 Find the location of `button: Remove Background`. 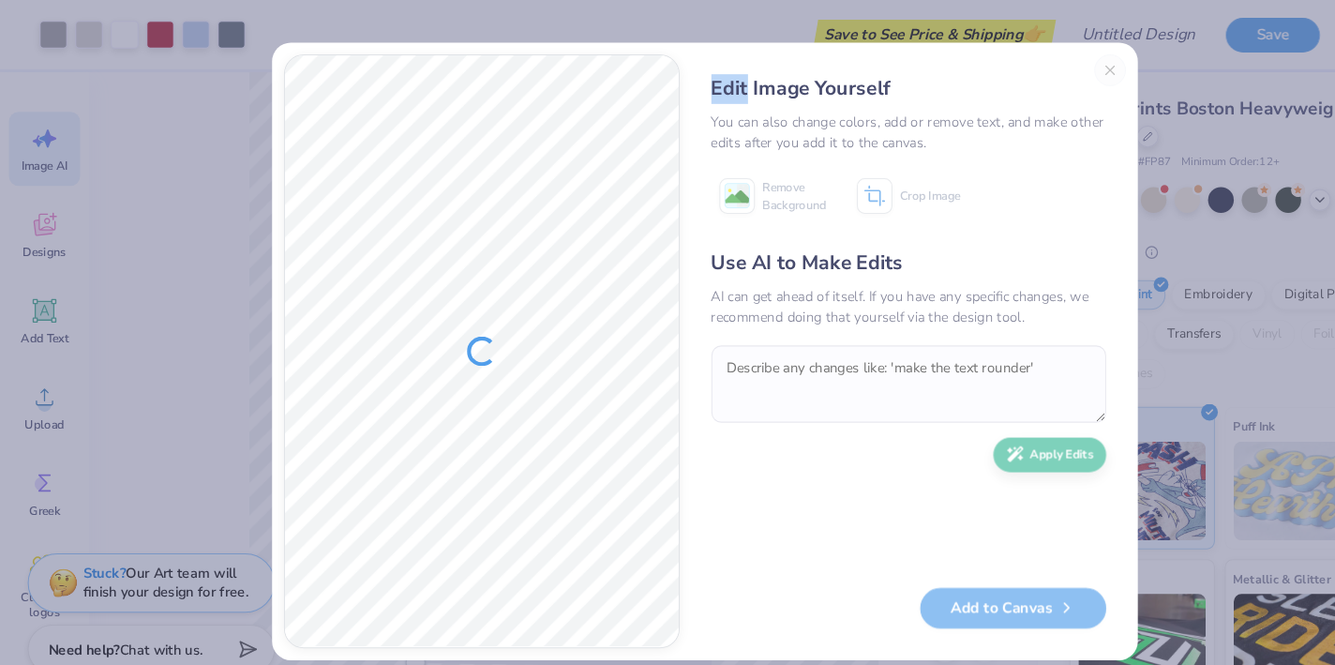

button: Remove Background is located at coordinates (732, 186).